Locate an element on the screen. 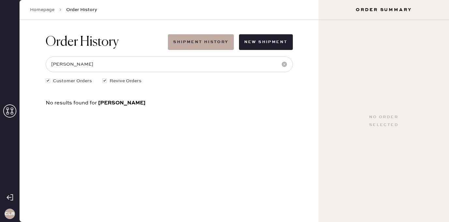  div: No results found for is located at coordinates (169, 103).